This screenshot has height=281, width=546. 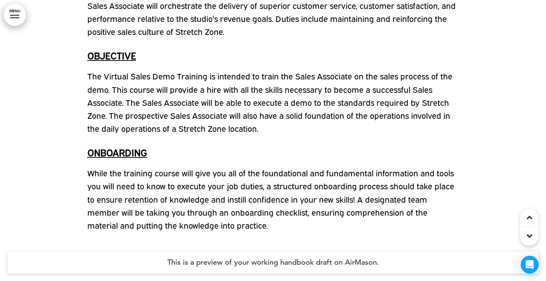 I want to click on a: MENU, so click(x=15, y=15).